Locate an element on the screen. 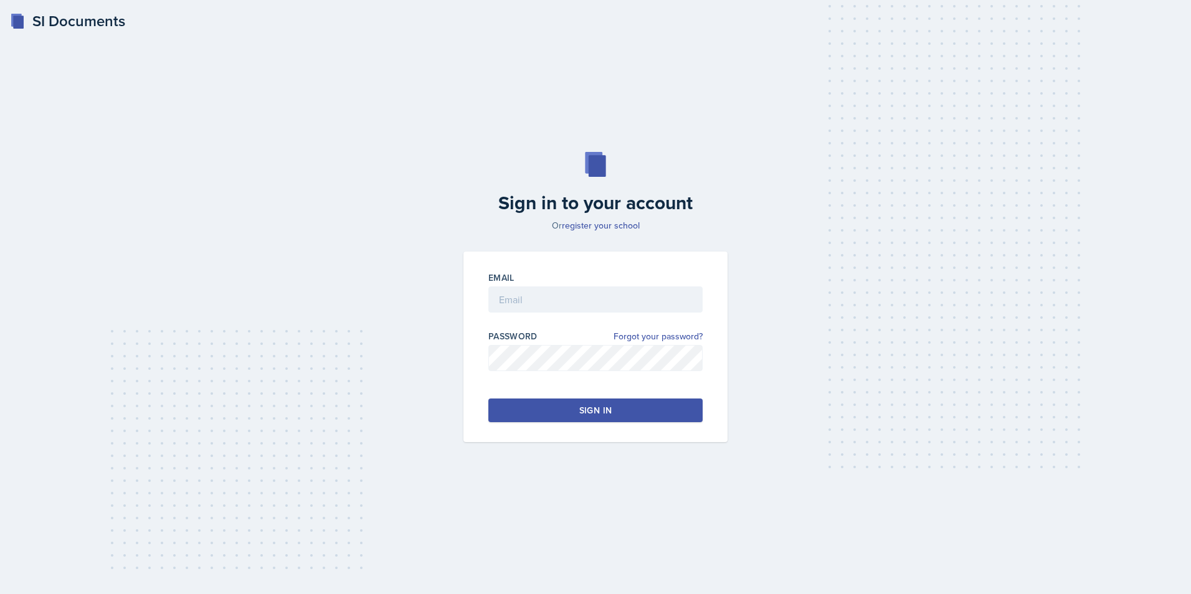 Image resolution: width=1191 pixels, height=594 pixels. button: Sign in is located at coordinates (595, 410).